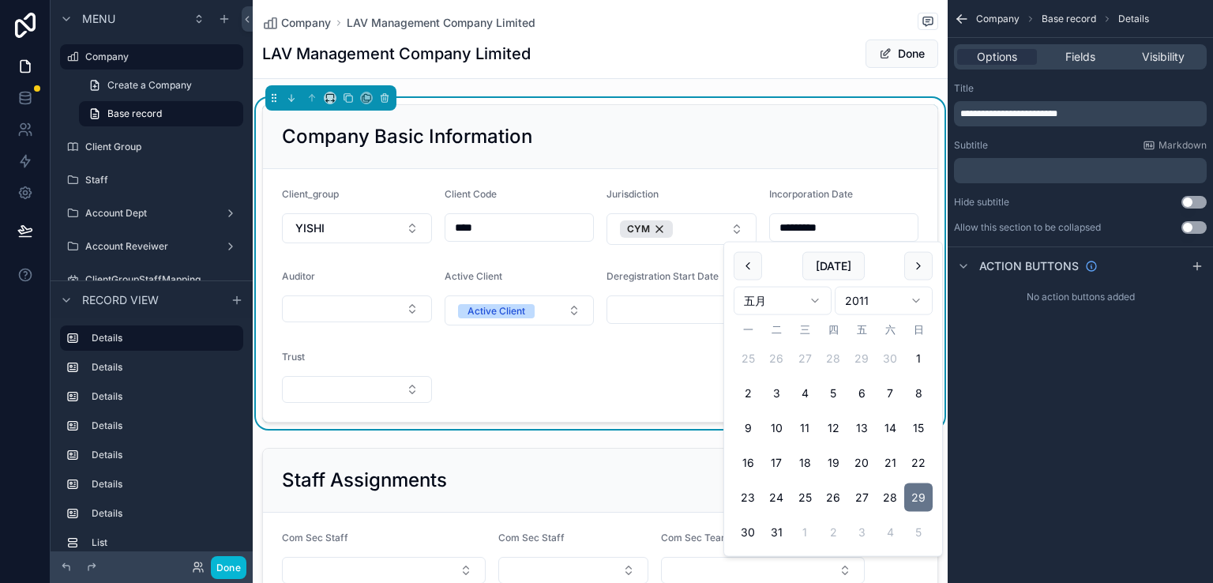 The height and width of the screenshot is (583, 1213). Describe the element at coordinates (1182, 145) in the screenshot. I see `span: Markdown` at that location.